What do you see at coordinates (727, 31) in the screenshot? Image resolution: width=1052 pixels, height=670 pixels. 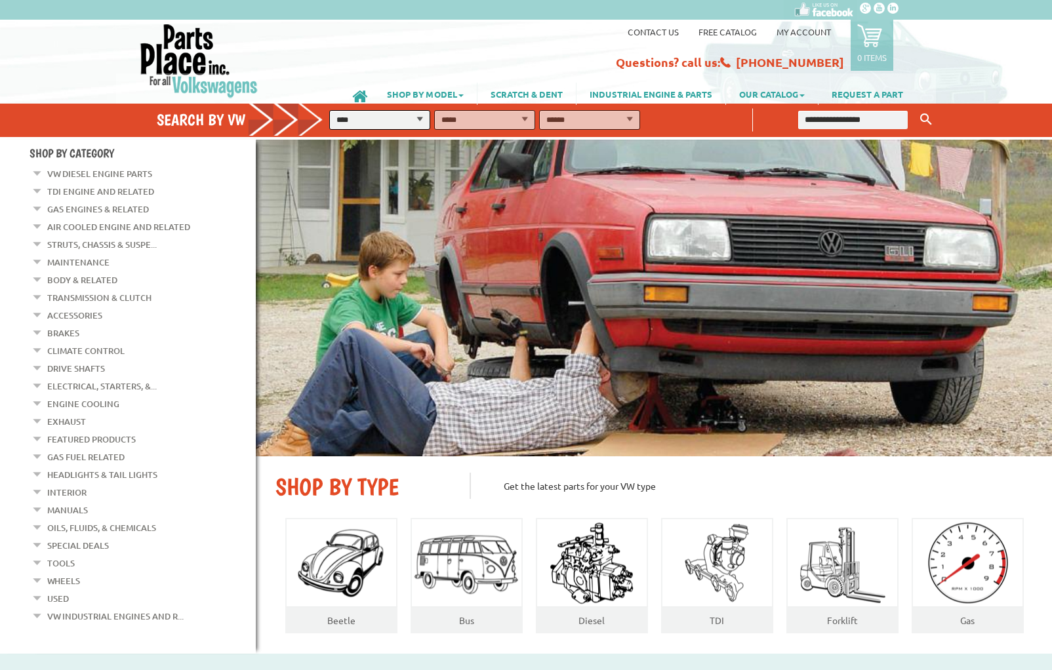 I see `a: Free Catalog` at bounding box center [727, 31].